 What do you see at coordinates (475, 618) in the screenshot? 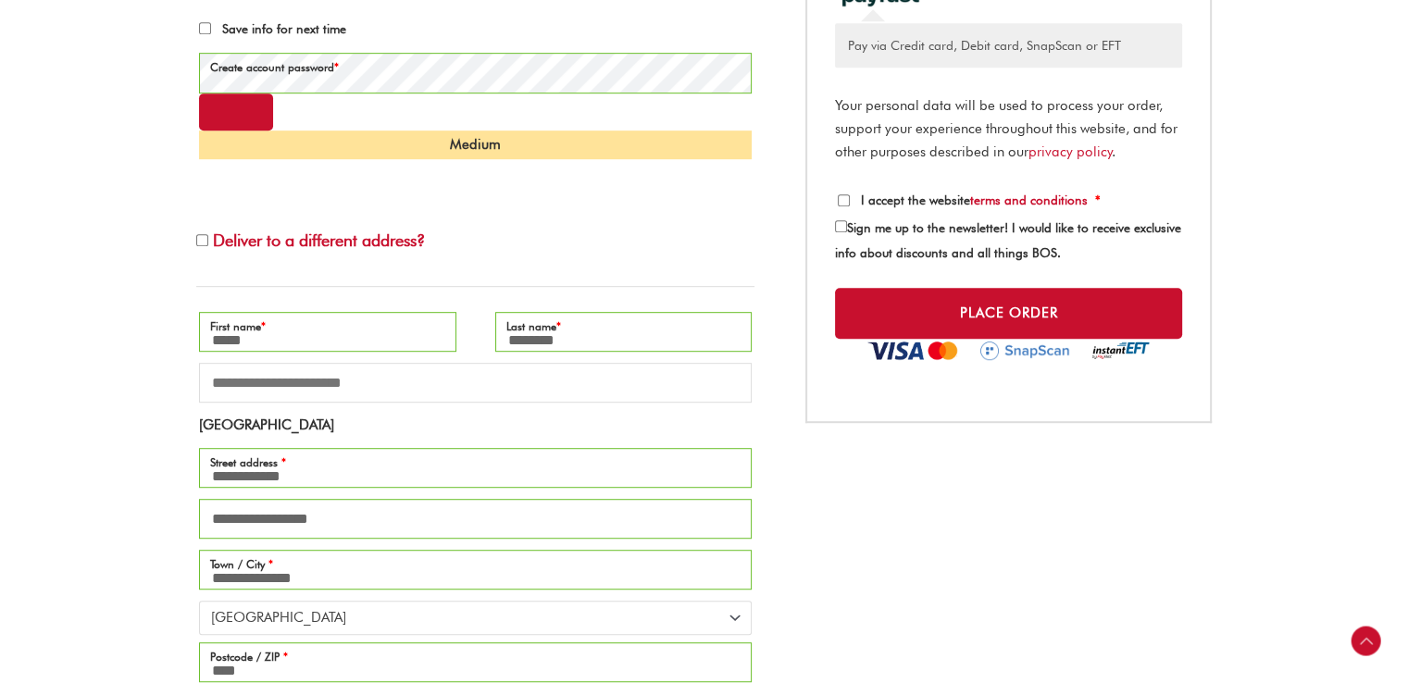
I see `span: Province` at bounding box center [475, 618].